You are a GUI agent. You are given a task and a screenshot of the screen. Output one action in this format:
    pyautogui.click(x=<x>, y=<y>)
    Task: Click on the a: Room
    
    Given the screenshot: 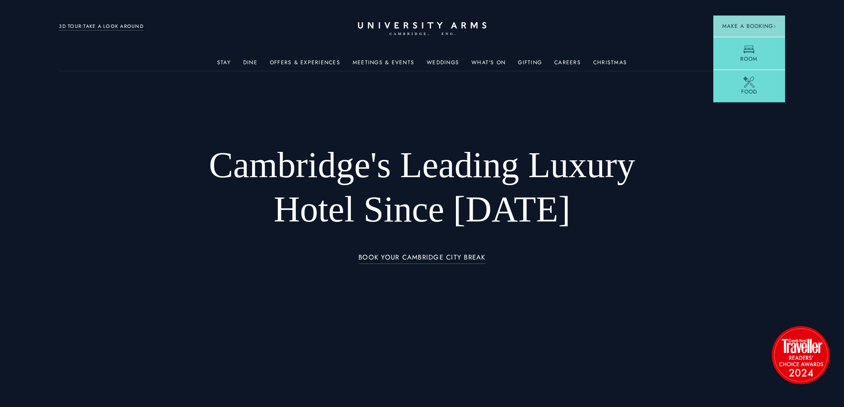 What is the action you would take?
    pyautogui.click(x=750, y=53)
    